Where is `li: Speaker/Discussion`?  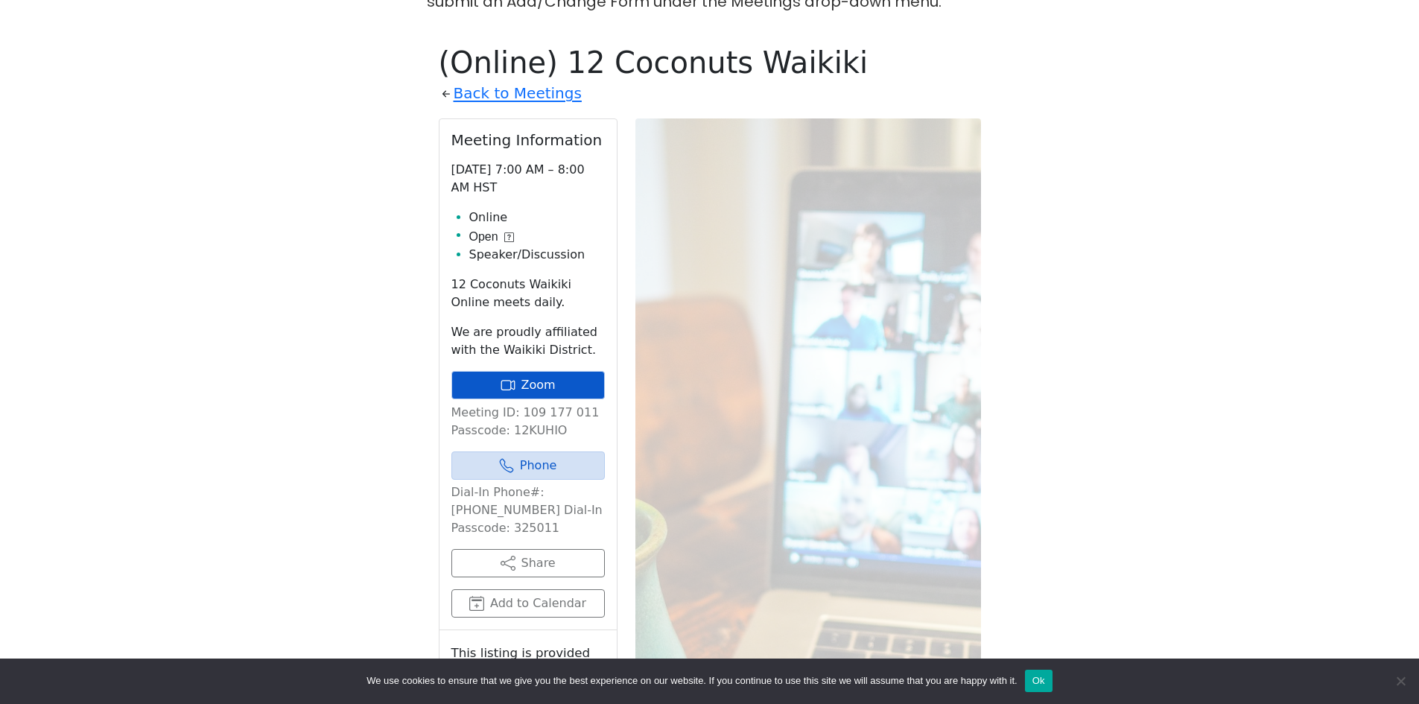
li: Speaker/Discussion is located at coordinates (537, 255).